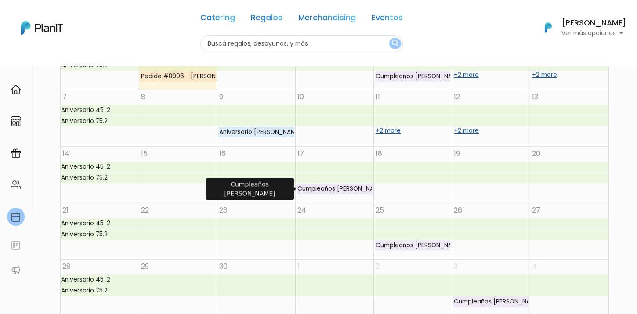 This screenshot has width=637, height=314. Describe the element at coordinates (217, 19) in the screenshot. I see `a: Catering` at that location.